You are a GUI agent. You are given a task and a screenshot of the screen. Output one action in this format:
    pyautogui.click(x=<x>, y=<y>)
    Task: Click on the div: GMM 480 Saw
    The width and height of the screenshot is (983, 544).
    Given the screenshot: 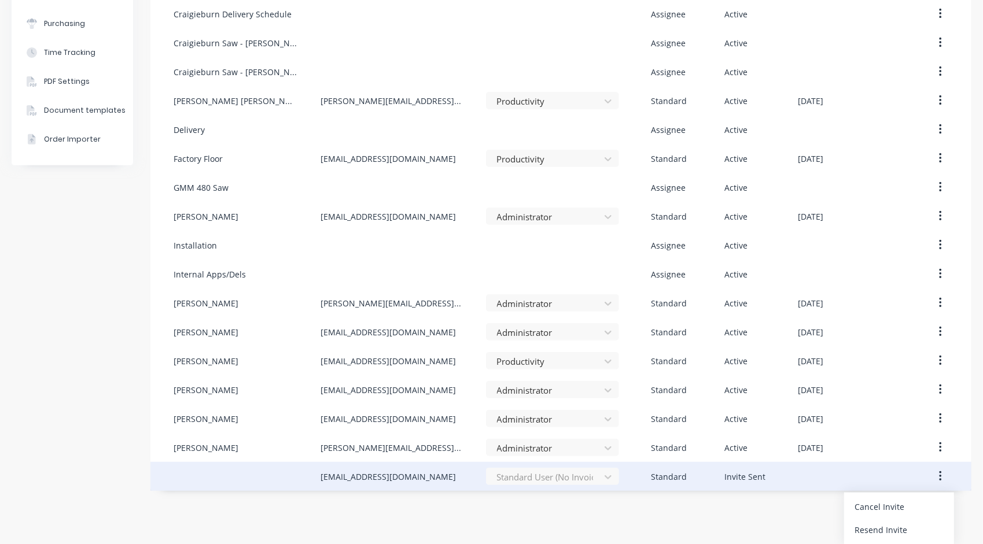 What is the action you would take?
    pyautogui.click(x=201, y=187)
    